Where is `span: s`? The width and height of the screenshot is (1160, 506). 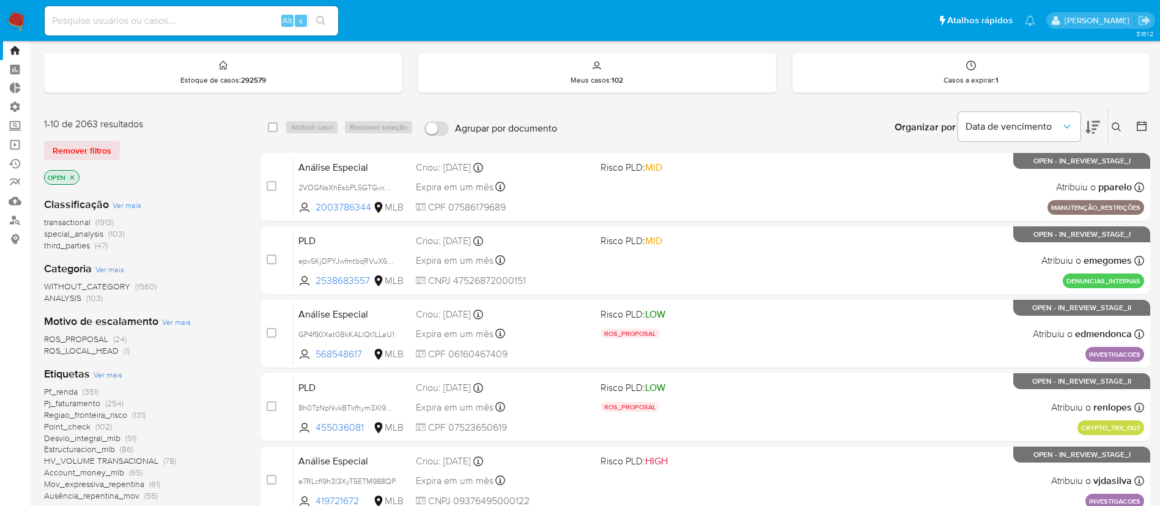 span: s is located at coordinates (301, 20).